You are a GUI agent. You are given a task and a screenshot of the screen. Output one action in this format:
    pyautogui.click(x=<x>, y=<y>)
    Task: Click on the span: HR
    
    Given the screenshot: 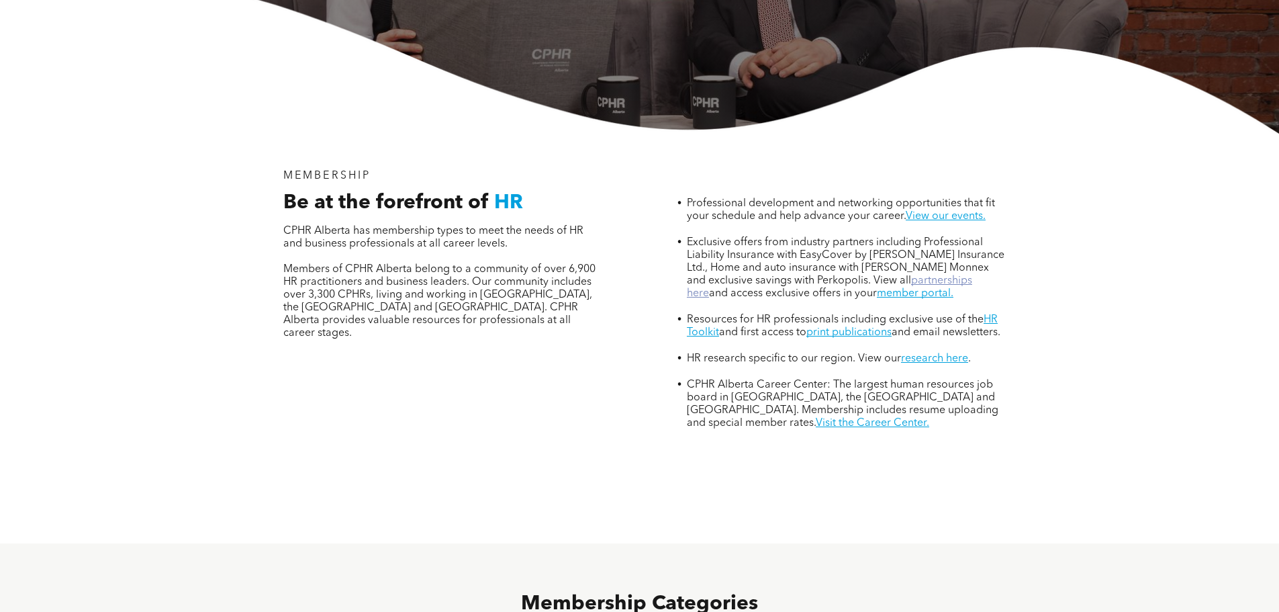 What is the action you would take?
    pyautogui.click(x=508, y=203)
    